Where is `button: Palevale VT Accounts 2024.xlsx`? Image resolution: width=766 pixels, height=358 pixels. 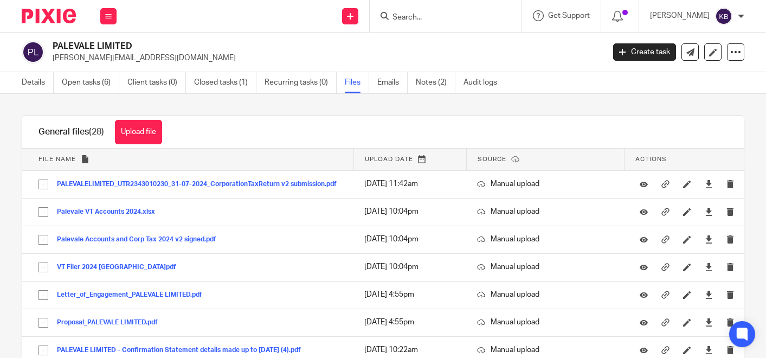
button: Palevale VT Accounts 2024.xlsx is located at coordinates (110, 212).